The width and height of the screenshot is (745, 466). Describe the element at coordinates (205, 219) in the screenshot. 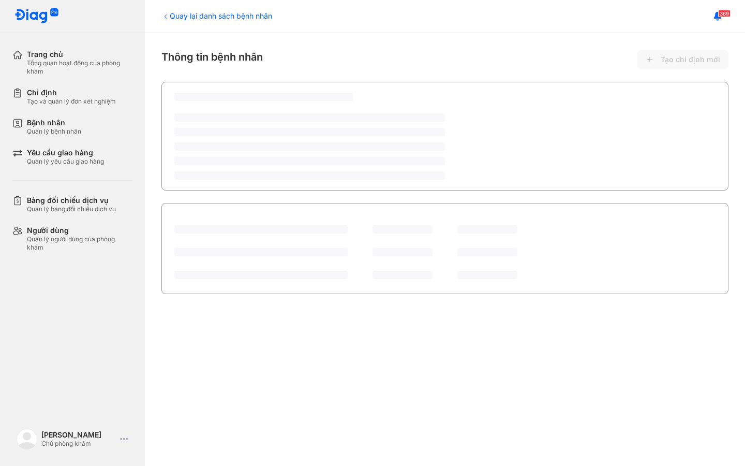

I see `div: Lịch sử chỉ định` at that location.